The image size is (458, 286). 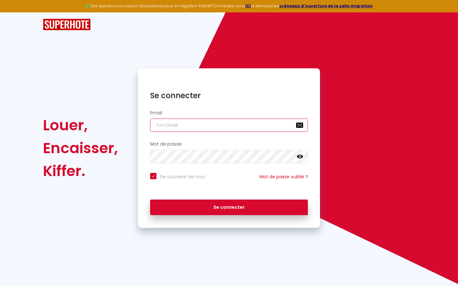 I want to click on a: Mot de passe oublié ?, so click(x=284, y=177).